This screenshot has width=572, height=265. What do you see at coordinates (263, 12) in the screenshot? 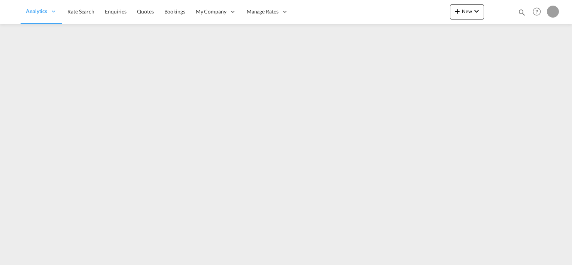
I see `span: Manage Rates` at bounding box center [263, 12].